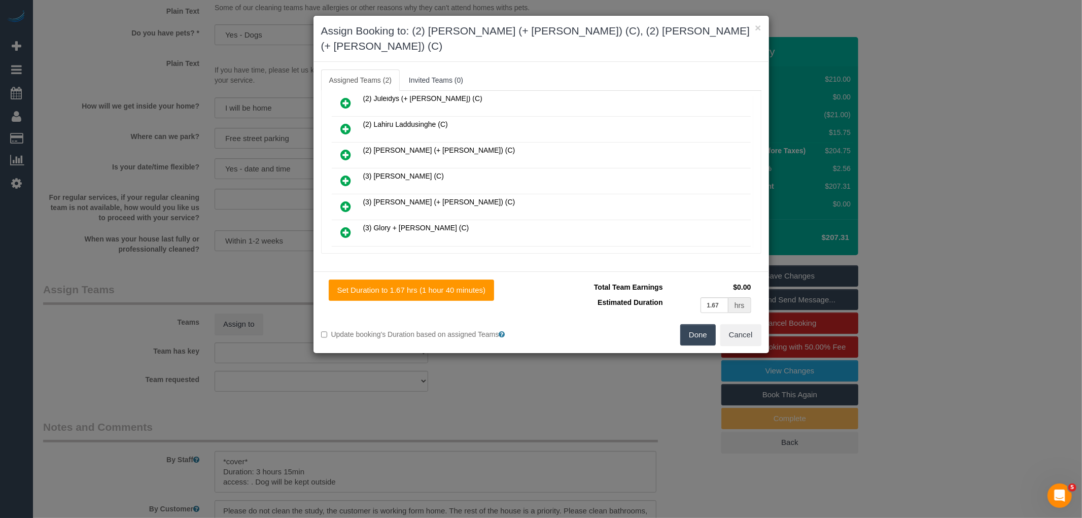  Describe the element at coordinates (427, 334) in the screenshot. I see `label: Update booking's Duration based on assigned Teams` at that location.